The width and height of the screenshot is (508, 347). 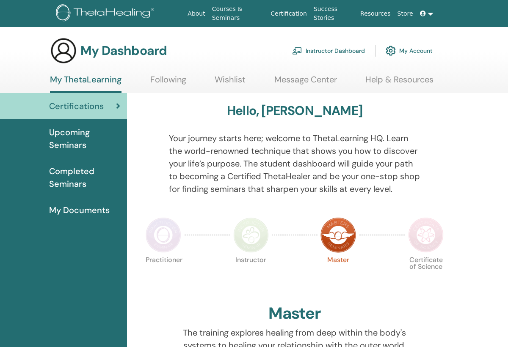 I want to click on img: cog.svg, so click(x=391, y=51).